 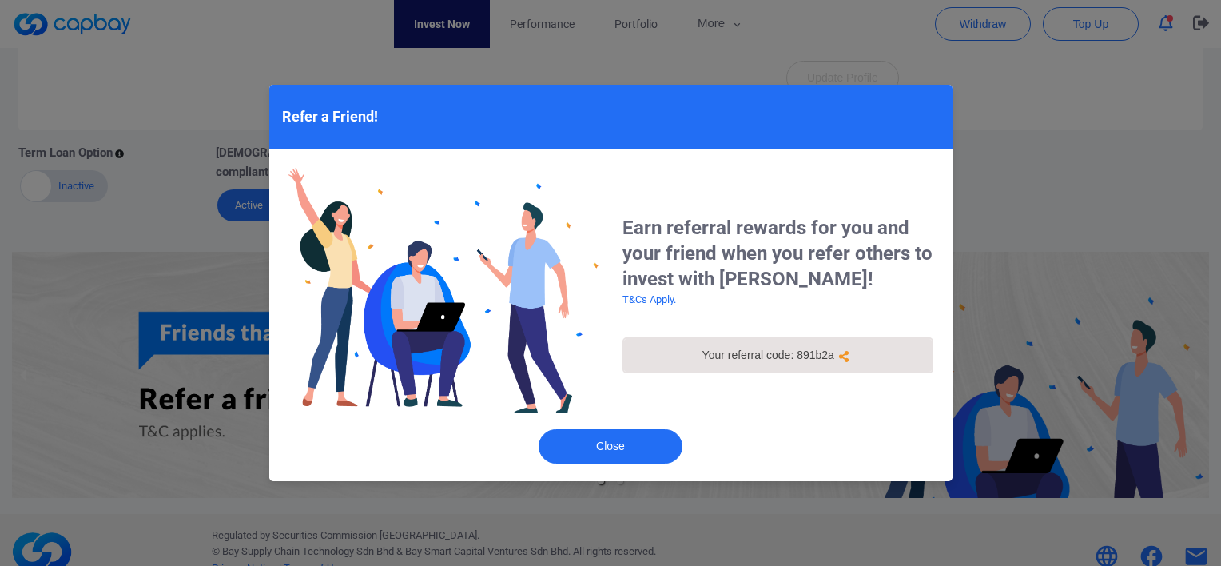 I want to click on h5: Refer a Friend!, so click(x=330, y=117).